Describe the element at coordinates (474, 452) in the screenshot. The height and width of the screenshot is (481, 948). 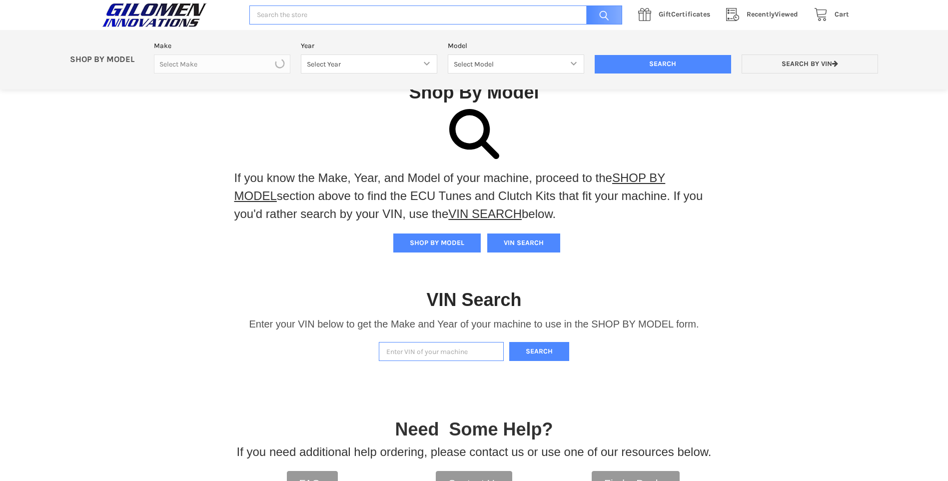
I see `p: If you need additional help ordering, please contact us or use one of our resources below.` at that location.